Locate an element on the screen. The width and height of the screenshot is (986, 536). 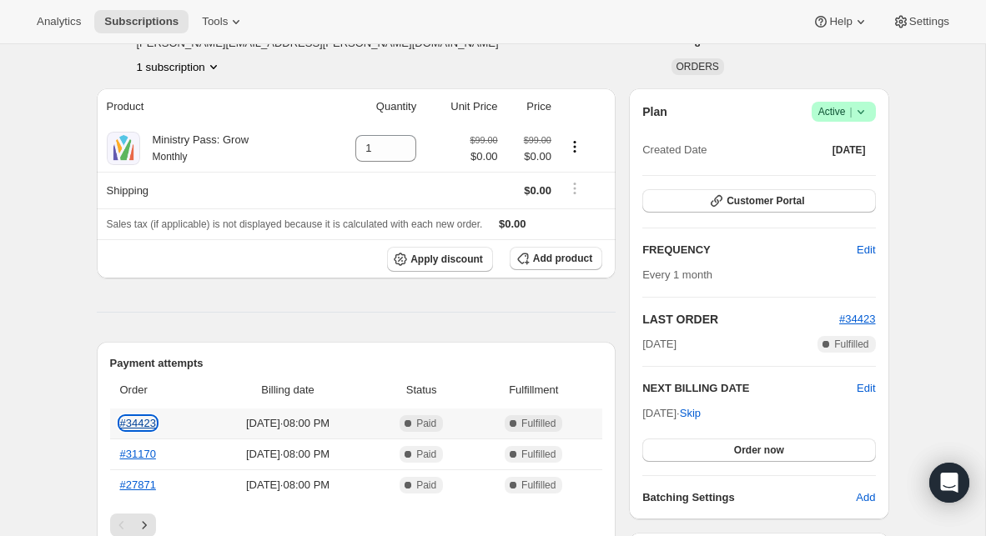
span: #34423 is located at coordinates (857, 319).